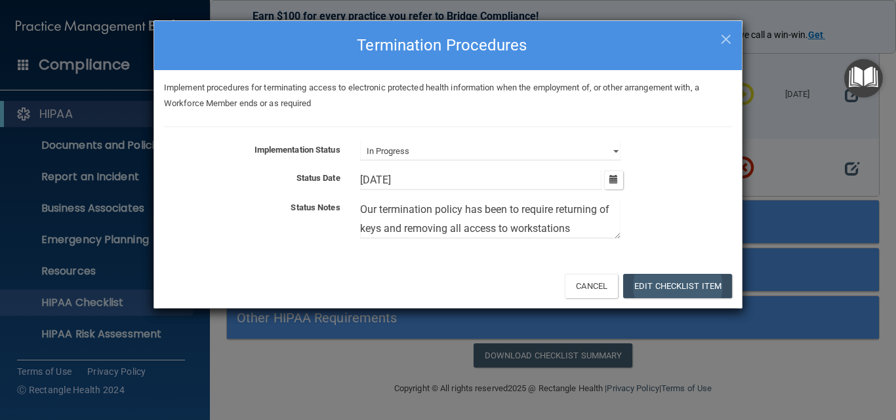 The width and height of the screenshot is (896, 420). Describe the element at coordinates (297, 150) in the screenshot. I see `b: Implementation Status` at that location.